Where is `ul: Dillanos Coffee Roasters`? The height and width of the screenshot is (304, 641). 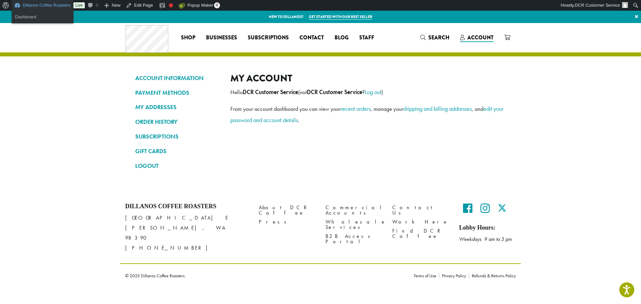
ul: Dillanos Coffee Roasters is located at coordinates (42, 17).